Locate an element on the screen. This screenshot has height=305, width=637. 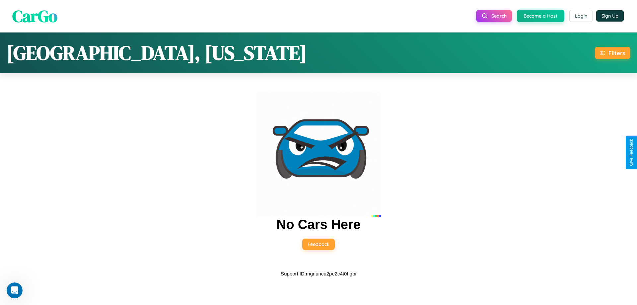
button: Feedback is located at coordinates (319, 244).